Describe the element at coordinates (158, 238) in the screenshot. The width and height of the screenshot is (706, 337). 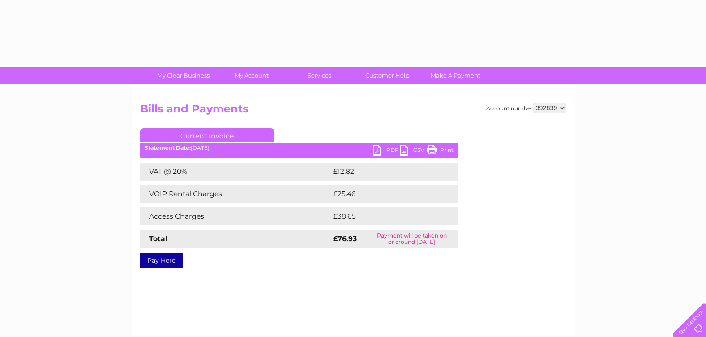
I see `strong: Total` at that location.